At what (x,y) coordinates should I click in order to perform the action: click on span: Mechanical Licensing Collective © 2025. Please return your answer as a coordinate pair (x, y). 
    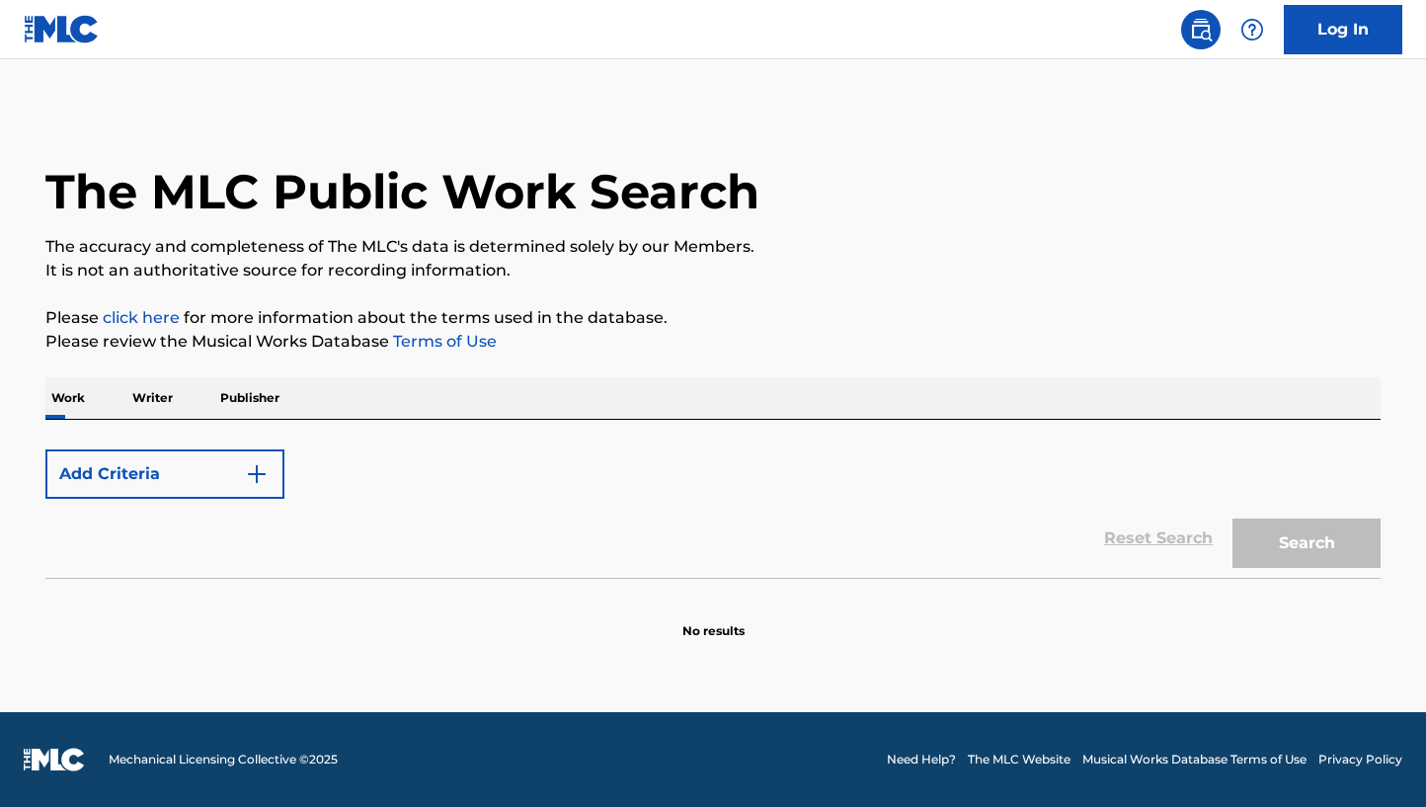
    Looking at the image, I should click on (223, 760).